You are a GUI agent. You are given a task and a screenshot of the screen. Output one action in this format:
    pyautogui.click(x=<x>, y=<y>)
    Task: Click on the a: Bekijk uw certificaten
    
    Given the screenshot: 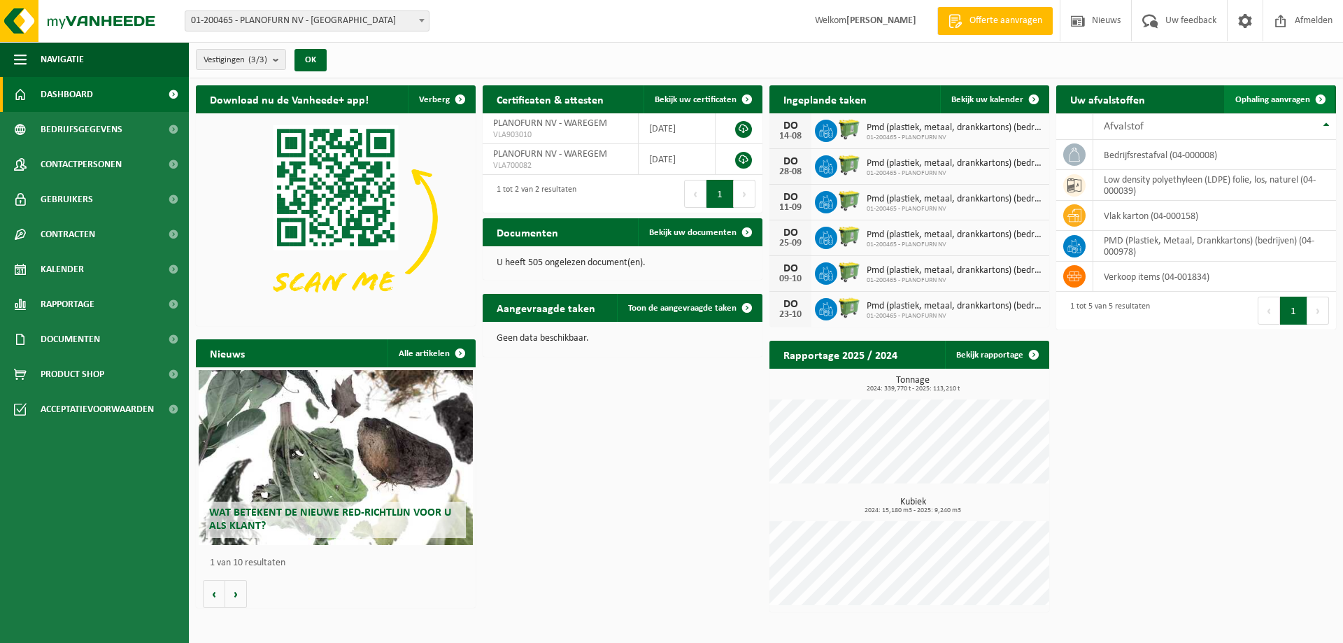 What is the action you would take?
    pyautogui.click(x=702, y=99)
    